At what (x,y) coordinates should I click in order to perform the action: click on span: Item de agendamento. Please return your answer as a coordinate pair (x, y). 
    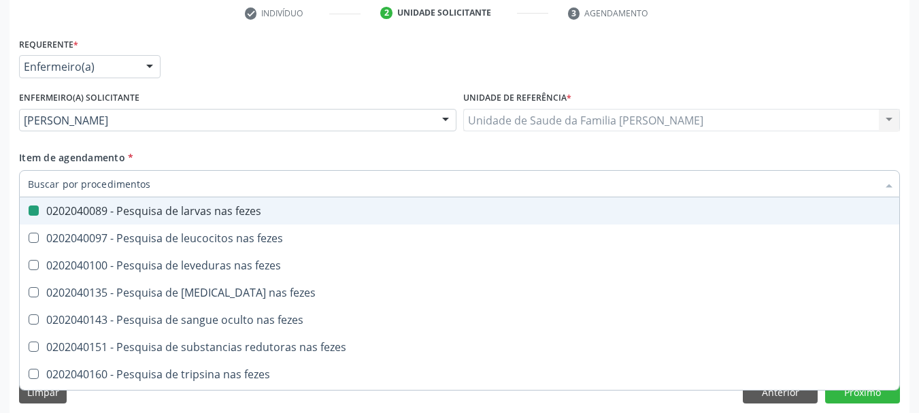
    Looking at the image, I should click on (72, 157).